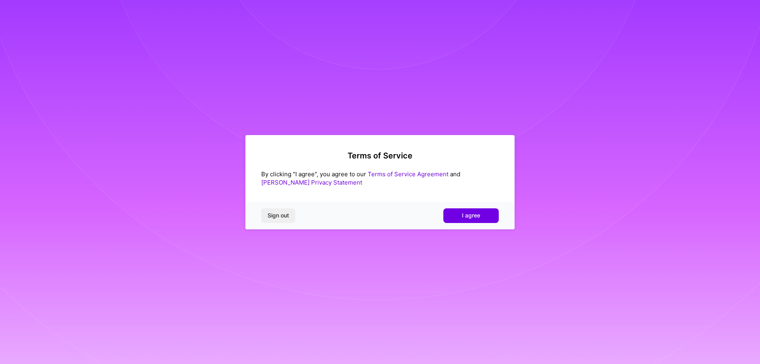 The height and width of the screenshot is (364, 760). I want to click on h2: Terms of Service, so click(380, 156).